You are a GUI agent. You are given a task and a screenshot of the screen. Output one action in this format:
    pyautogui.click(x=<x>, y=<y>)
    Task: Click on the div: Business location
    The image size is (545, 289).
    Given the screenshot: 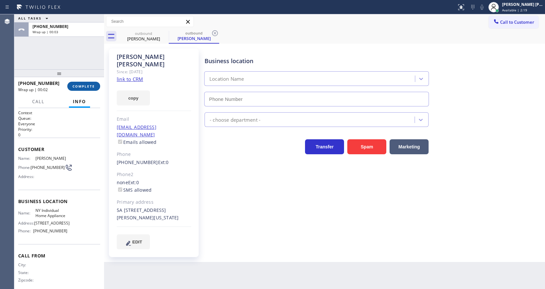 What is the action you would take?
    pyautogui.click(x=316, y=61)
    